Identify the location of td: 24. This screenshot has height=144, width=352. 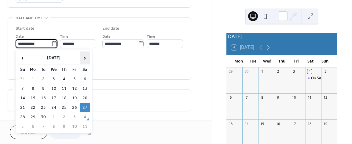
(54, 107).